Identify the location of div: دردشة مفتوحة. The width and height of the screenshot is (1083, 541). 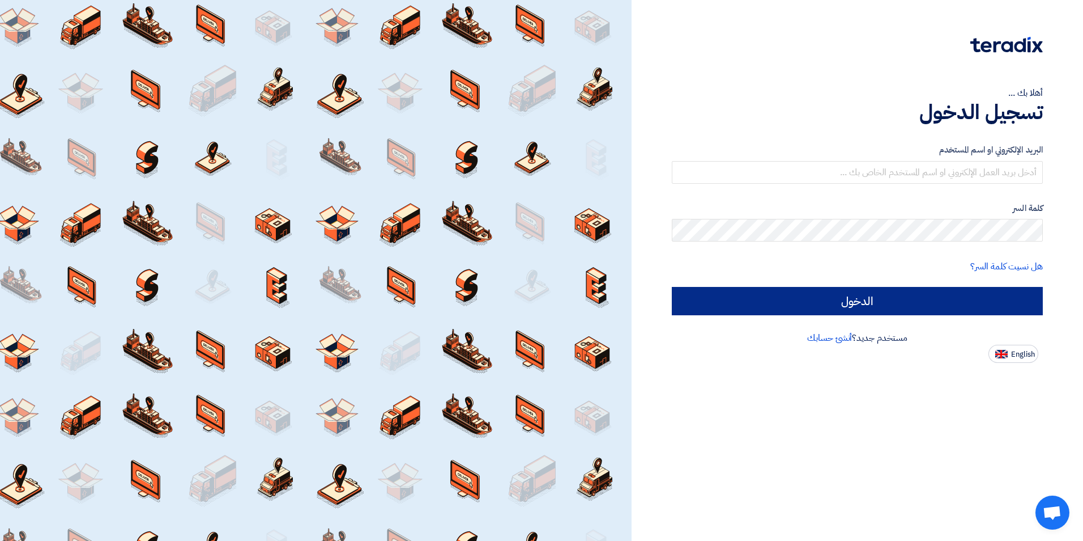
(1053, 512).